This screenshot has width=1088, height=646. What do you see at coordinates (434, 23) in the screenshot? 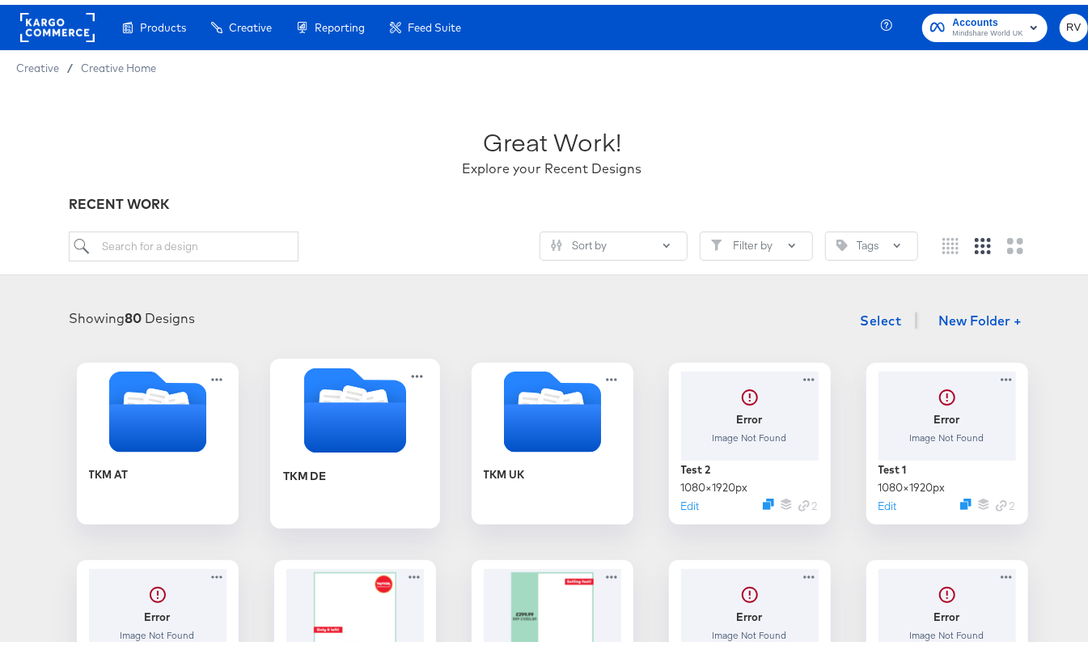
I see `span: Feed Suite` at bounding box center [434, 23].